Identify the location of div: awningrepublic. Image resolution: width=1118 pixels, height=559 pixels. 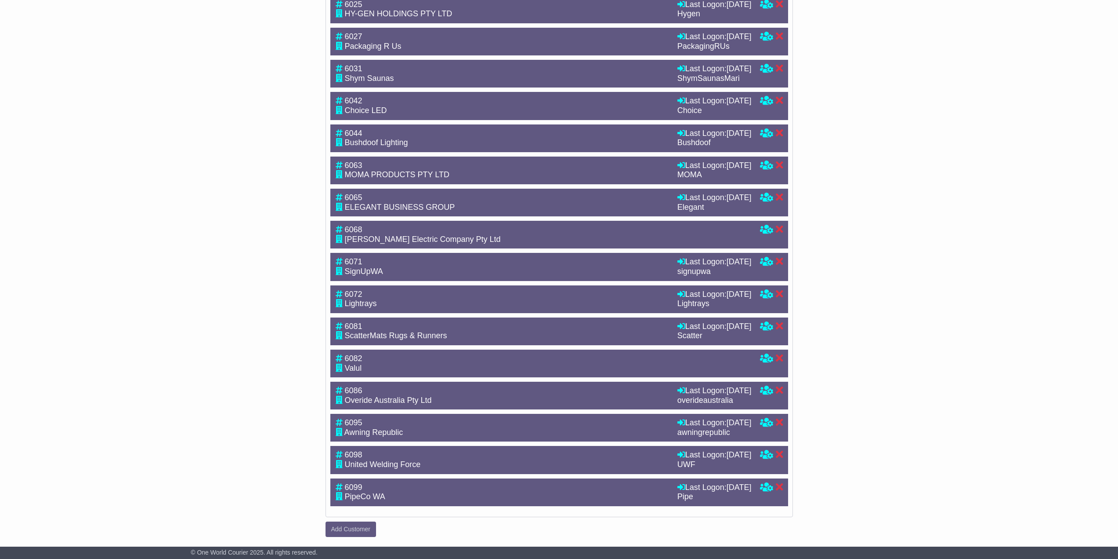
(715, 432).